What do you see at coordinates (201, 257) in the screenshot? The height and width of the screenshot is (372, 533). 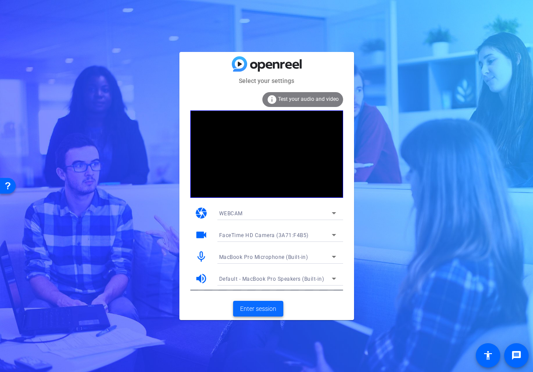 I see `mat-icon: mic_none` at bounding box center [201, 257].